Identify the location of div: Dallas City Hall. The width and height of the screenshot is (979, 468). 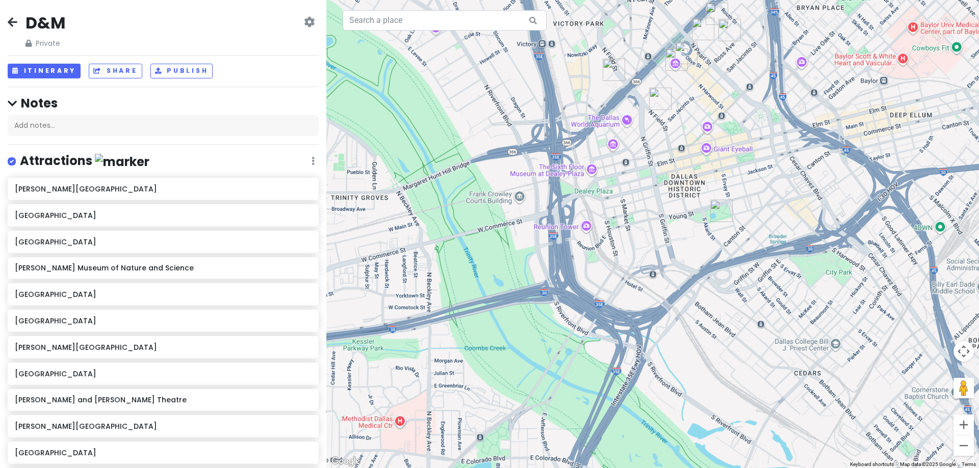
(721, 211).